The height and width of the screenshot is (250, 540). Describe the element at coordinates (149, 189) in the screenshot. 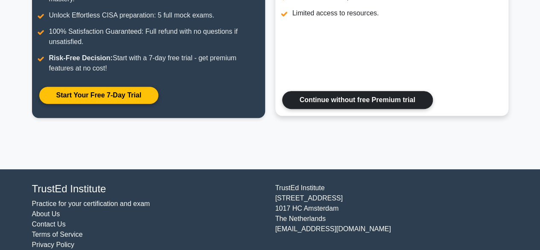

I see `h4: TrustEd Institute` at that location.